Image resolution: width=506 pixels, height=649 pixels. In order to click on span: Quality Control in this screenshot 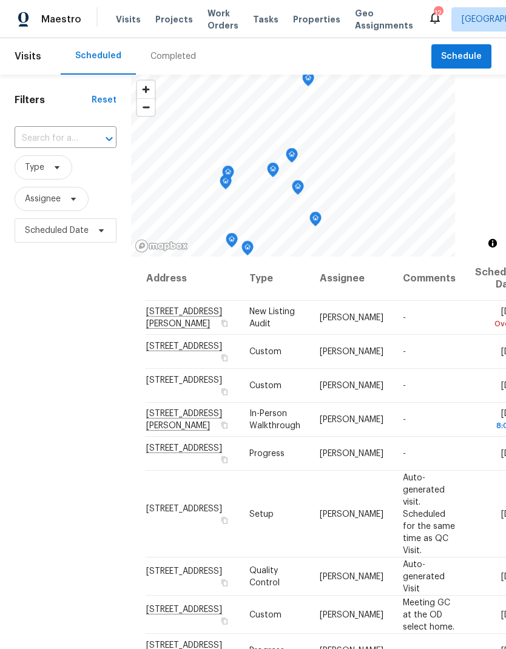, I will do `click(264, 576)`.